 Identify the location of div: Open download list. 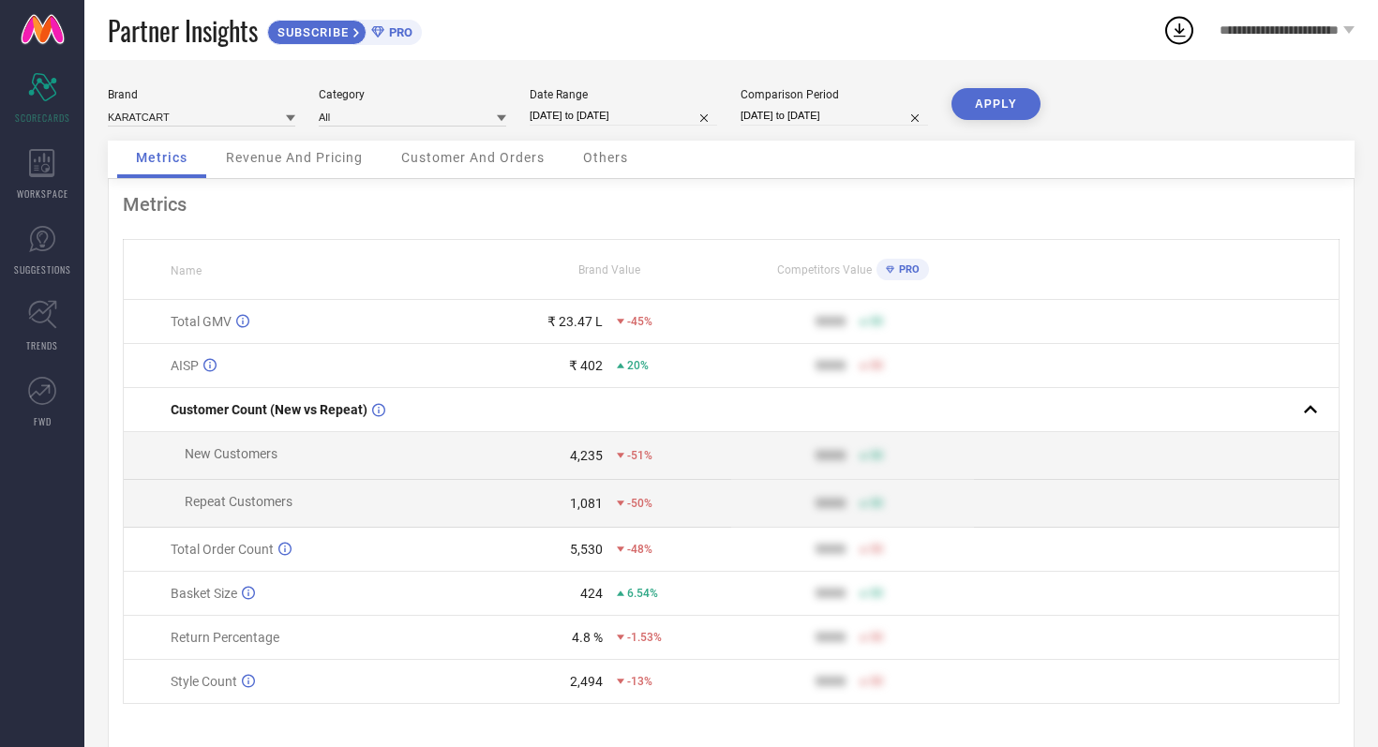
(1180, 30).